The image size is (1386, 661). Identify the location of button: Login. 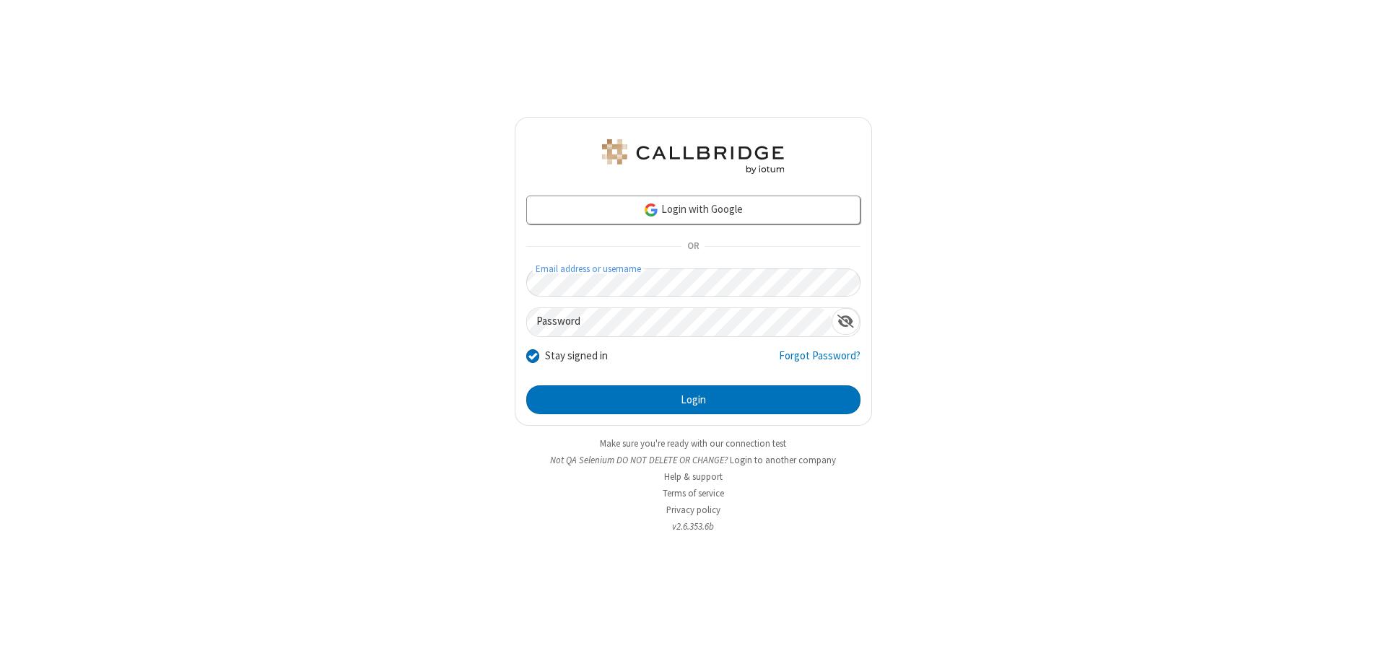
(693, 400).